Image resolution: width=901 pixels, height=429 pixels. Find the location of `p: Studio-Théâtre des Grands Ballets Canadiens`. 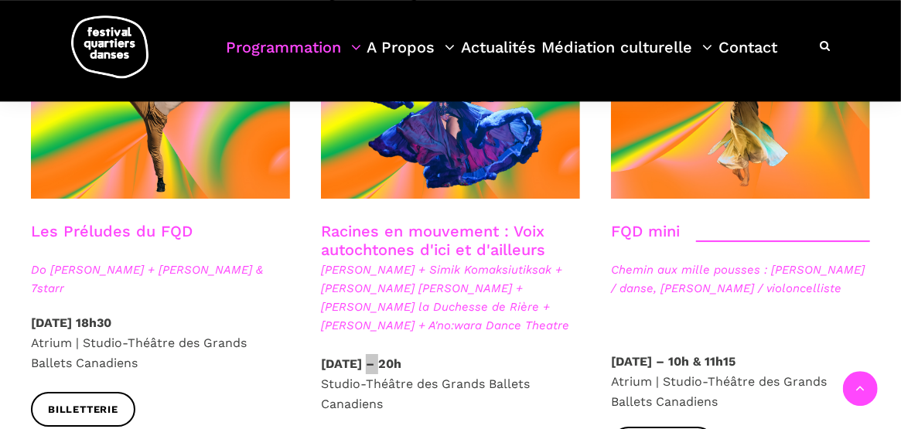

p: Studio-Théâtre des Grands Ballets Canadiens is located at coordinates (450, 384).